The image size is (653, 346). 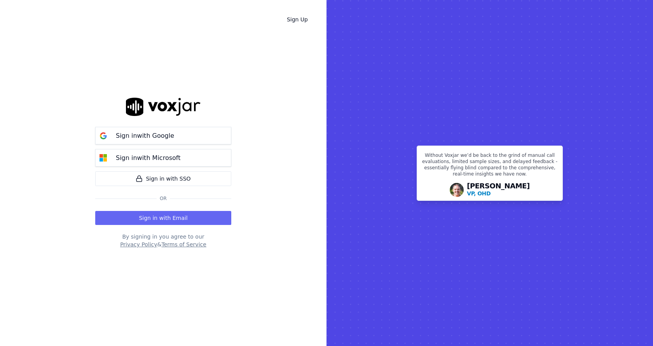 I want to click on div: By signing in you agree to our &, so click(x=163, y=240).